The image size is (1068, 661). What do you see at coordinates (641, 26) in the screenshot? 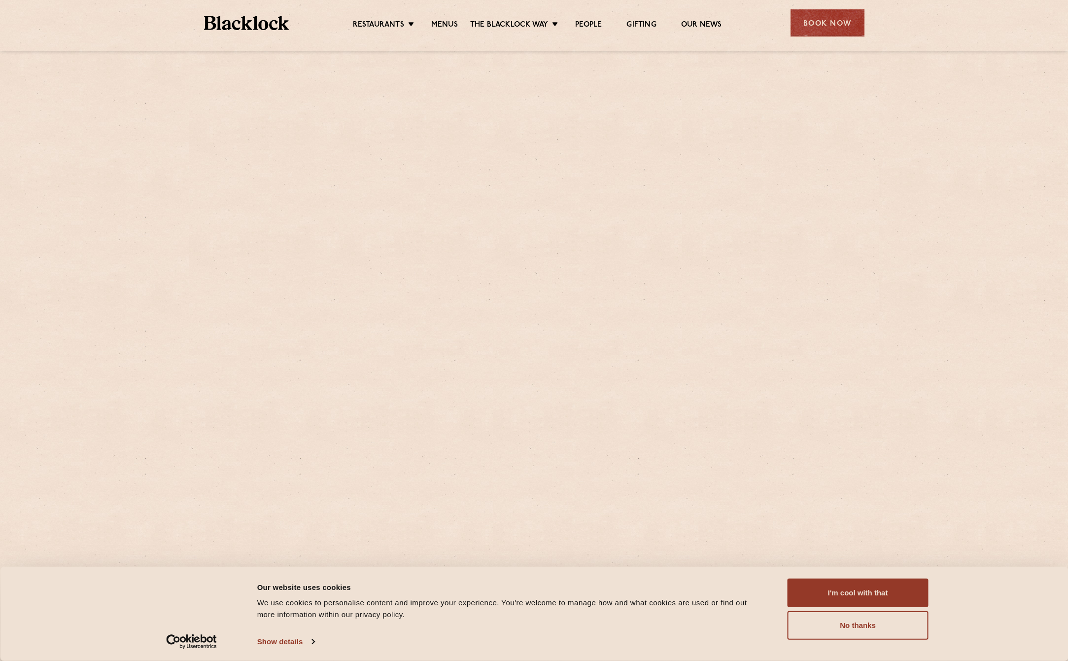
I see `a: Gifting` at bounding box center [641, 26].